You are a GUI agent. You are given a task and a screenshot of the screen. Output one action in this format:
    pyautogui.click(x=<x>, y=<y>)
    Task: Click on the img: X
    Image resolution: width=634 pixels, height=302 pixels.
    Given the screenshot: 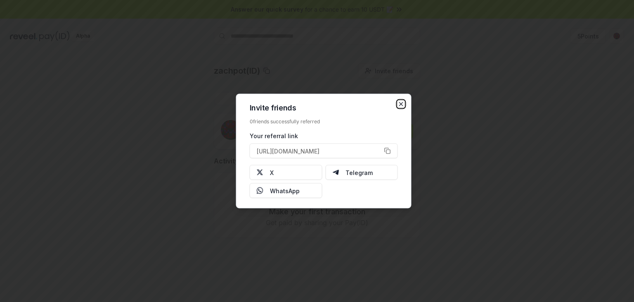 What is the action you would take?
    pyautogui.click(x=260, y=172)
    